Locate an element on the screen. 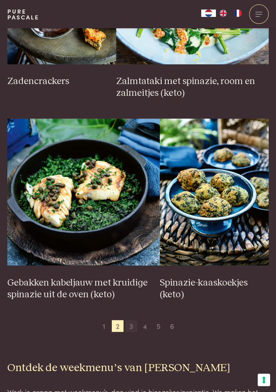 This screenshot has height=392, width=276. h3: Spinazie-kaaskoekjes (keto) is located at coordinates (214, 289).